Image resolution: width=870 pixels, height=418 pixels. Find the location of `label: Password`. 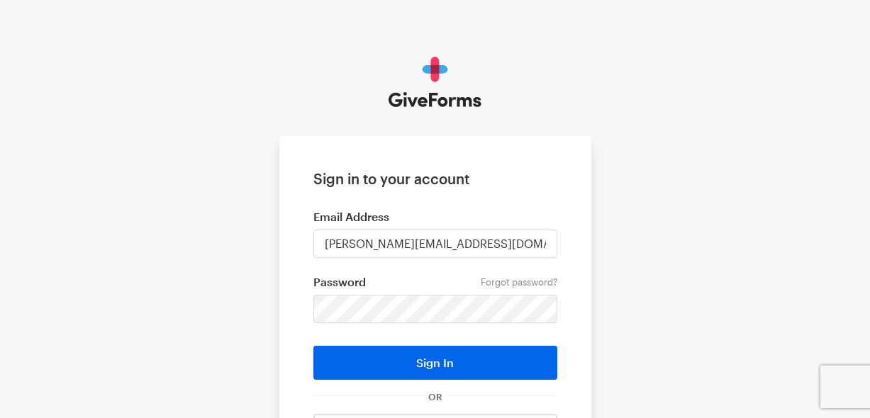

label: Password is located at coordinates (435, 282).